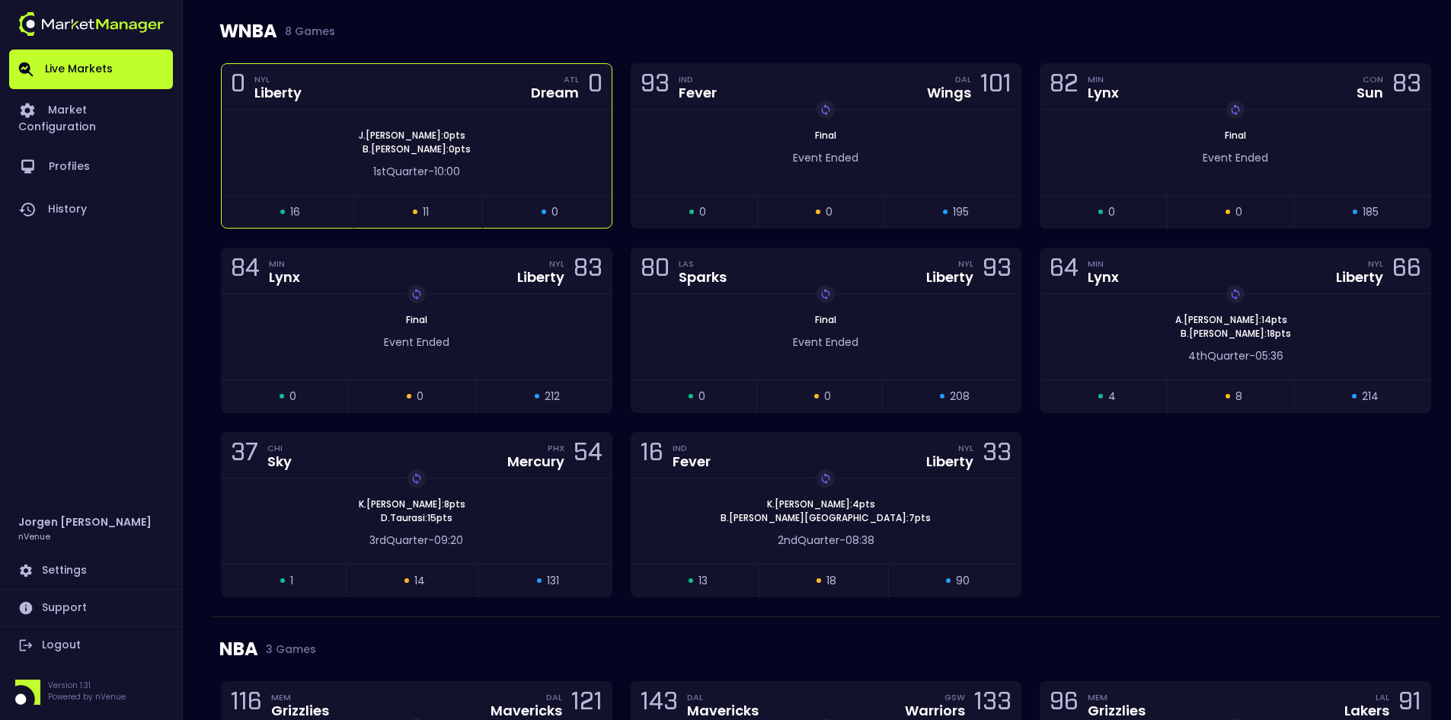 The width and height of the screenshot is (1451, 720). Describe the element at coordinates (295, 212) in the screenshot. I see `span: 16` at that location.